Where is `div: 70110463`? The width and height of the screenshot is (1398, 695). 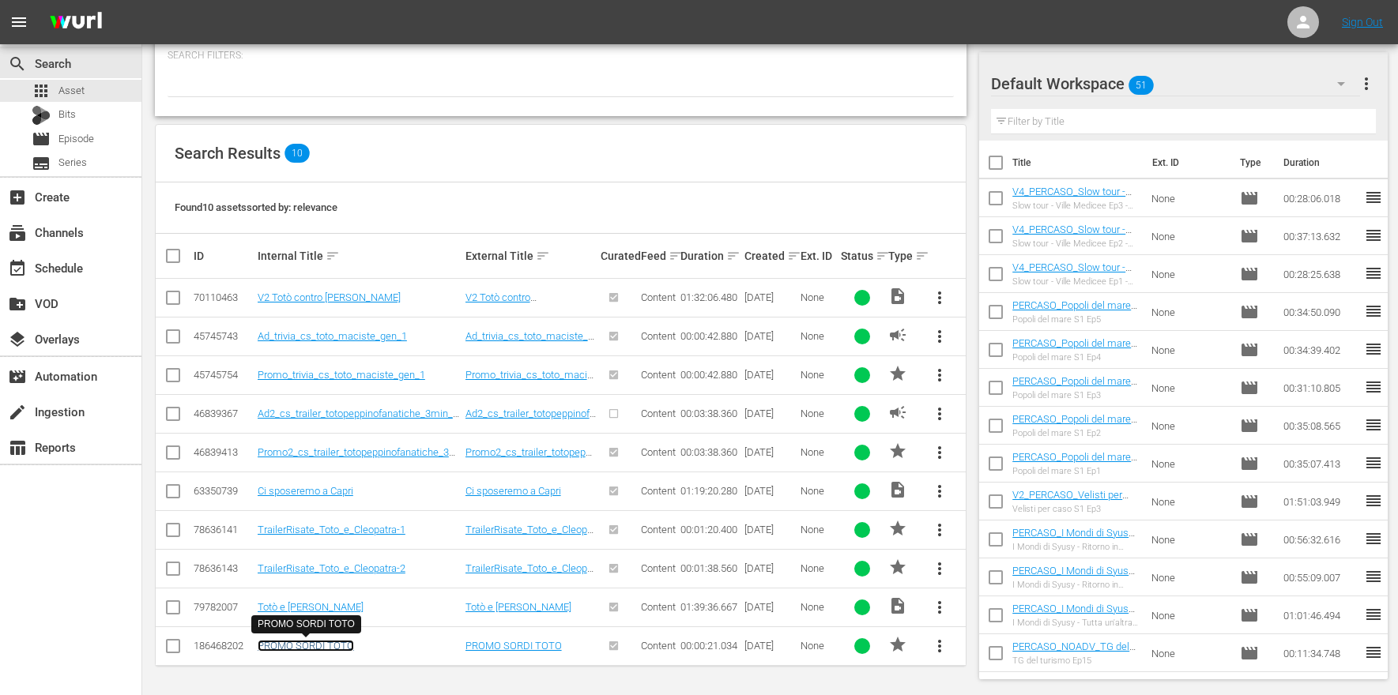 div: 70110463 is located at coordinates (223, 297).